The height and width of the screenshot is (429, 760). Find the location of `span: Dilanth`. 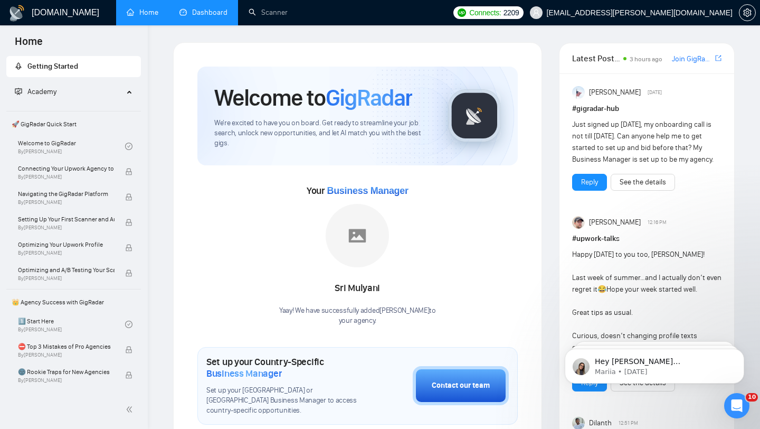

span: Dilanth is located at coordinates (600, 423).